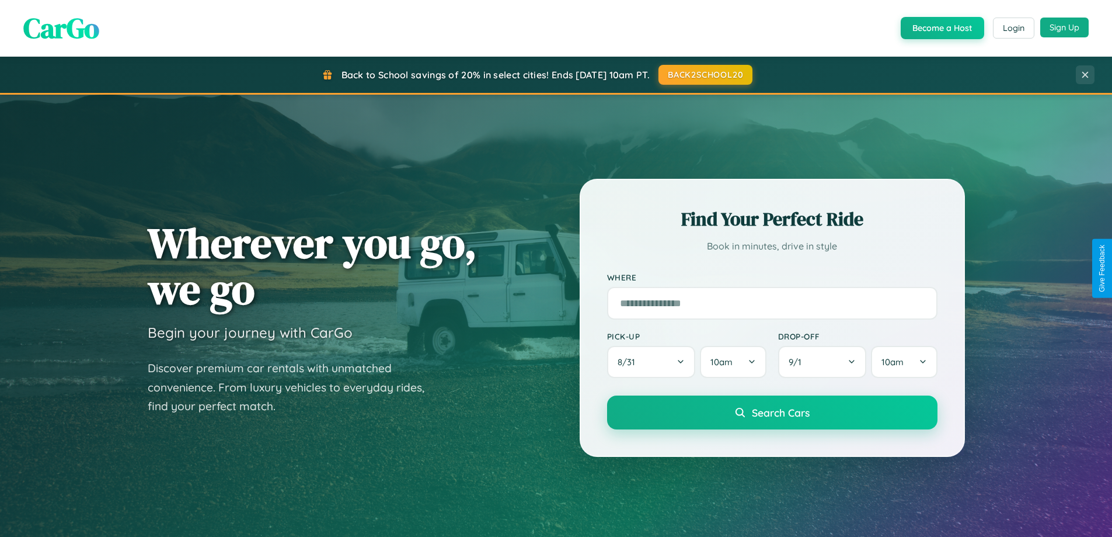 The height and width of the screenshot is (537, 1112). What do you see at coordinates (250, 332) in the screenshot?
I see `h3: Begin your journey with CarGo` at bounding box center [250, 332].